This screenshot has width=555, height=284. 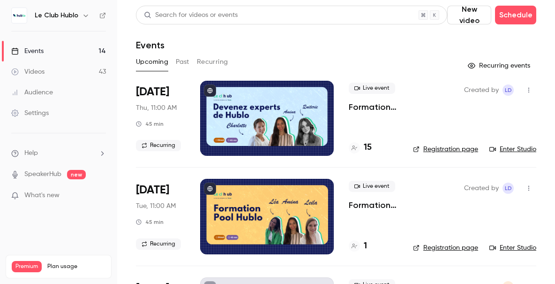 What do you see at coordinates (42, 195) in the screenshot?
I see `span: What's new` at bounding box center [42, 195].